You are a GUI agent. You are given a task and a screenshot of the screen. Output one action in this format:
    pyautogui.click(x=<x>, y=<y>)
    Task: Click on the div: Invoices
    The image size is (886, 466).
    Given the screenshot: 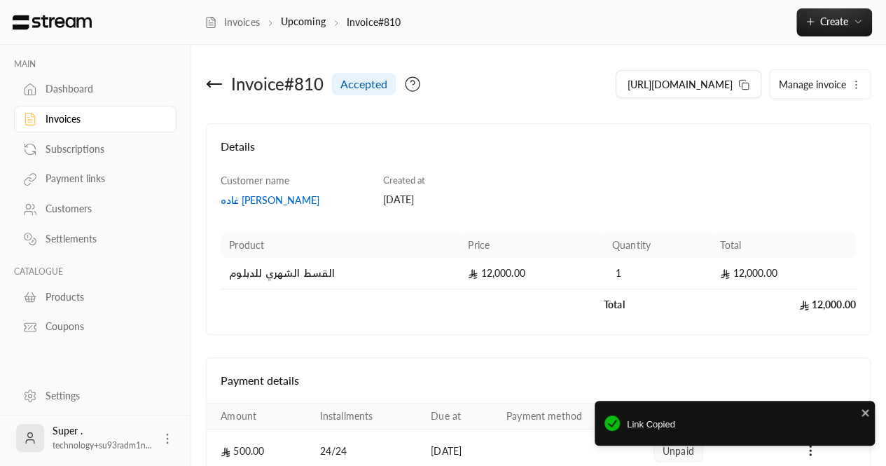 What is the action you would take?
    pyautogui.click(x=102, y=119)
    